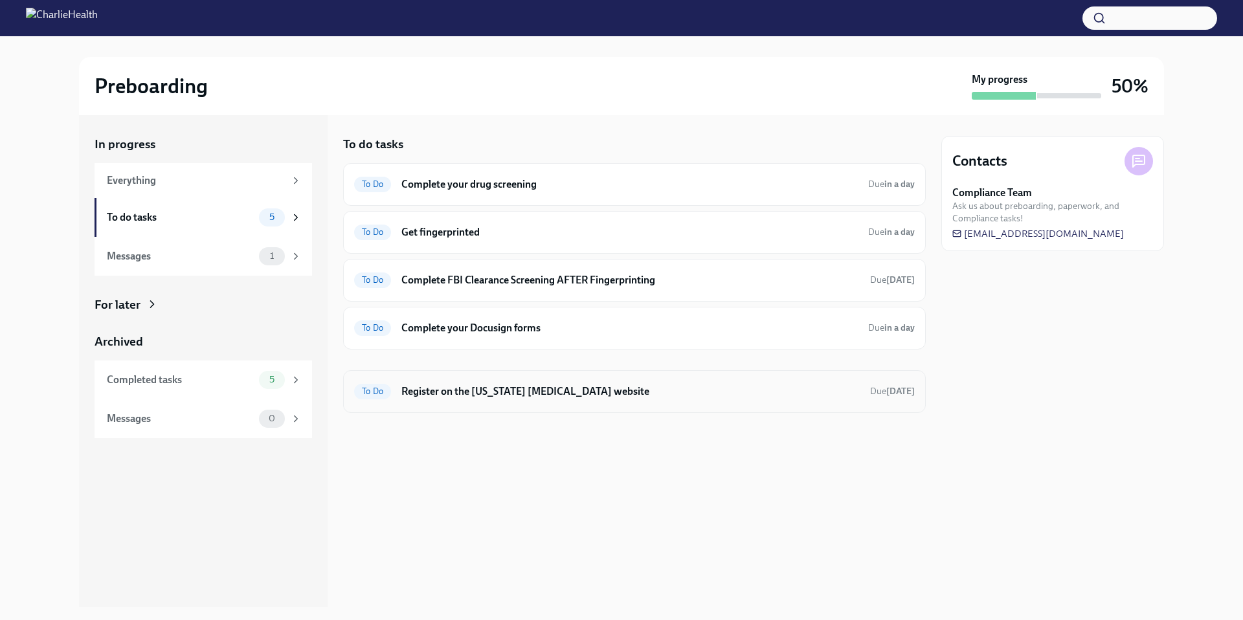  I want to click on span: 0, so click(272, 418).